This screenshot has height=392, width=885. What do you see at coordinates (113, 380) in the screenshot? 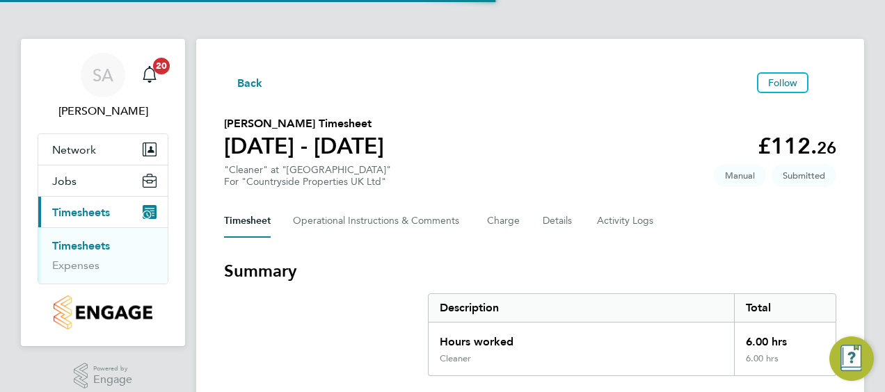
I see `span: Engage` at bounding box center [113, 380].